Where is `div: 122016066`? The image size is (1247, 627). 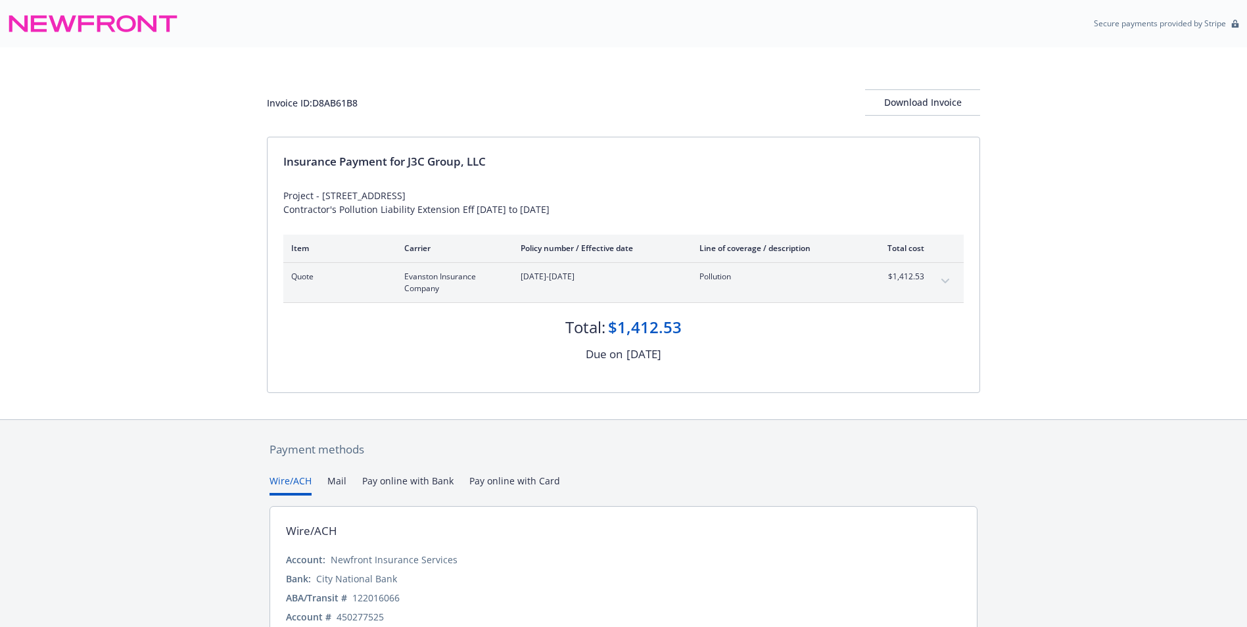
div: 122016066 is located at coordinates (376, 598).